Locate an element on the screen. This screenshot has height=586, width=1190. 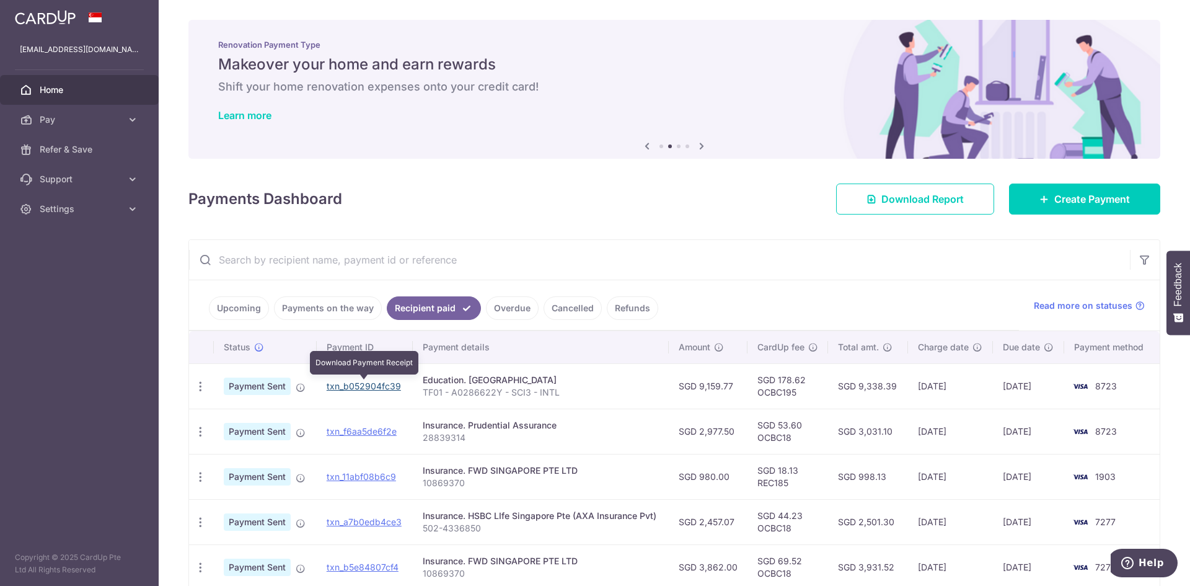
button: Feedback - Show survey is located at coordinates (1178, 293).